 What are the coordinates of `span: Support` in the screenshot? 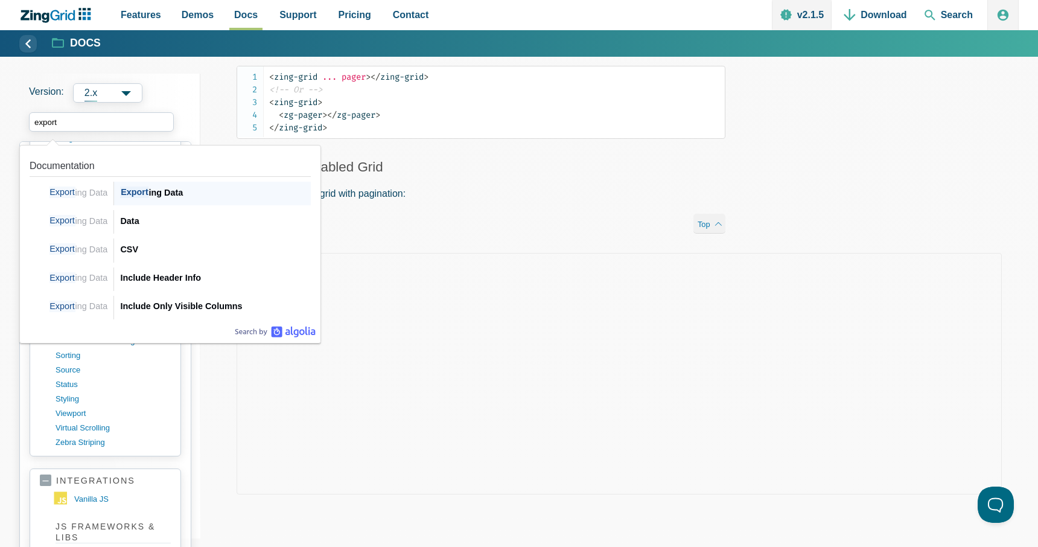 It's located at (298, 14).